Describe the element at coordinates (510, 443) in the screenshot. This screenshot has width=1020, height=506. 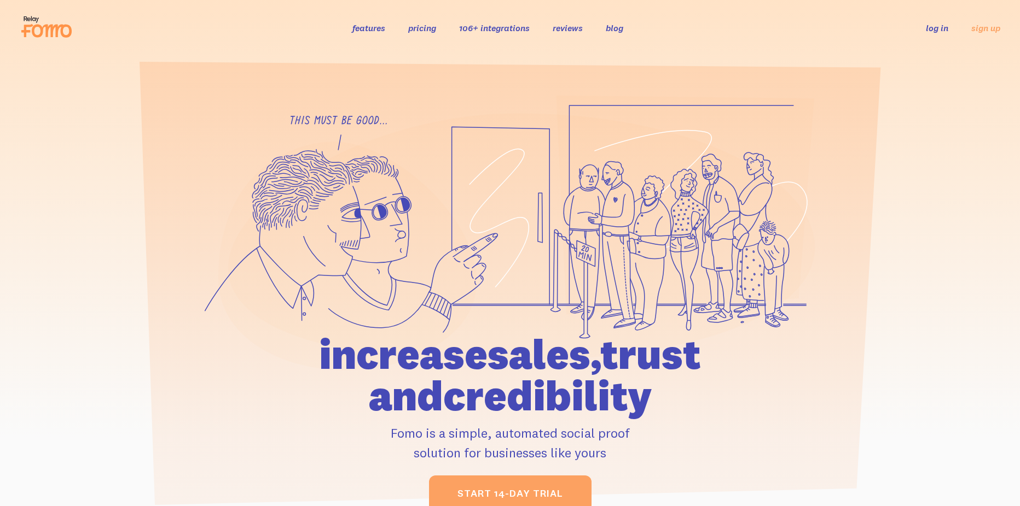
I see `p: Fomo is a simple, automated social proof solution for businesses like yours` at that location.